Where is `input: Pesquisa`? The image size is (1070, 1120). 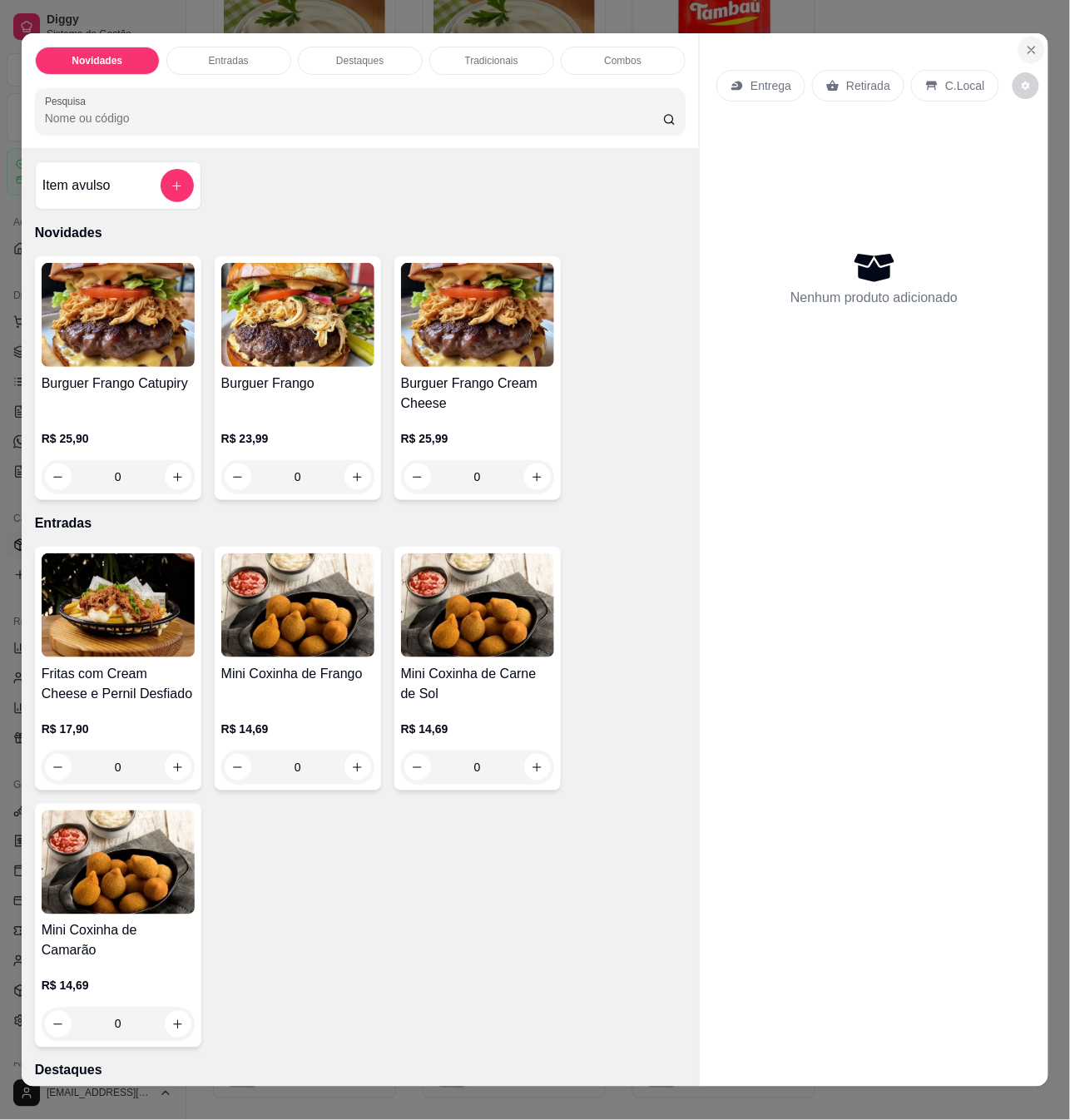 input: Pesquisa is located at coordinates (353, 118).